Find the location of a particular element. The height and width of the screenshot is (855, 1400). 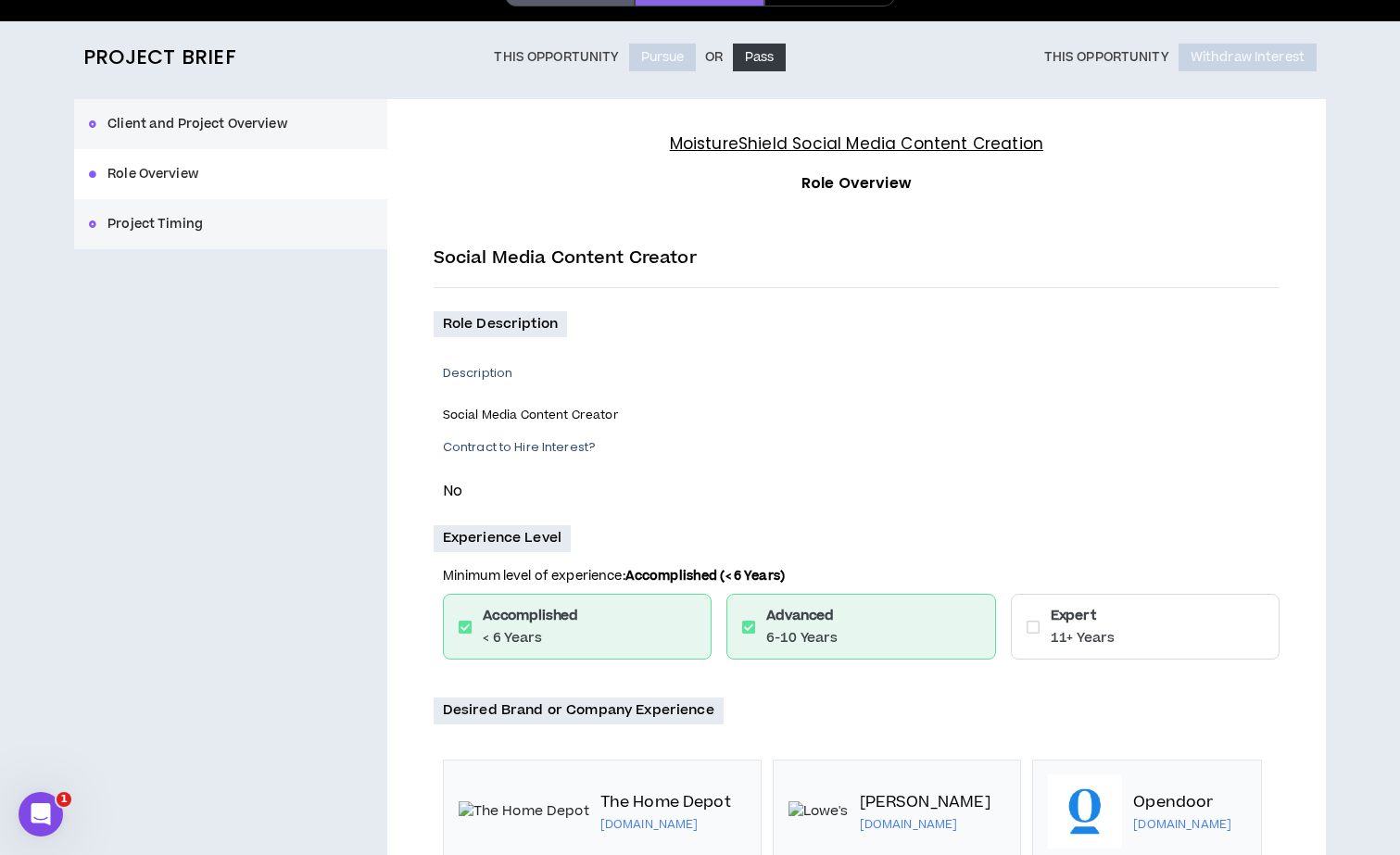

h6: Expert is located at coordinates (1082, 615).